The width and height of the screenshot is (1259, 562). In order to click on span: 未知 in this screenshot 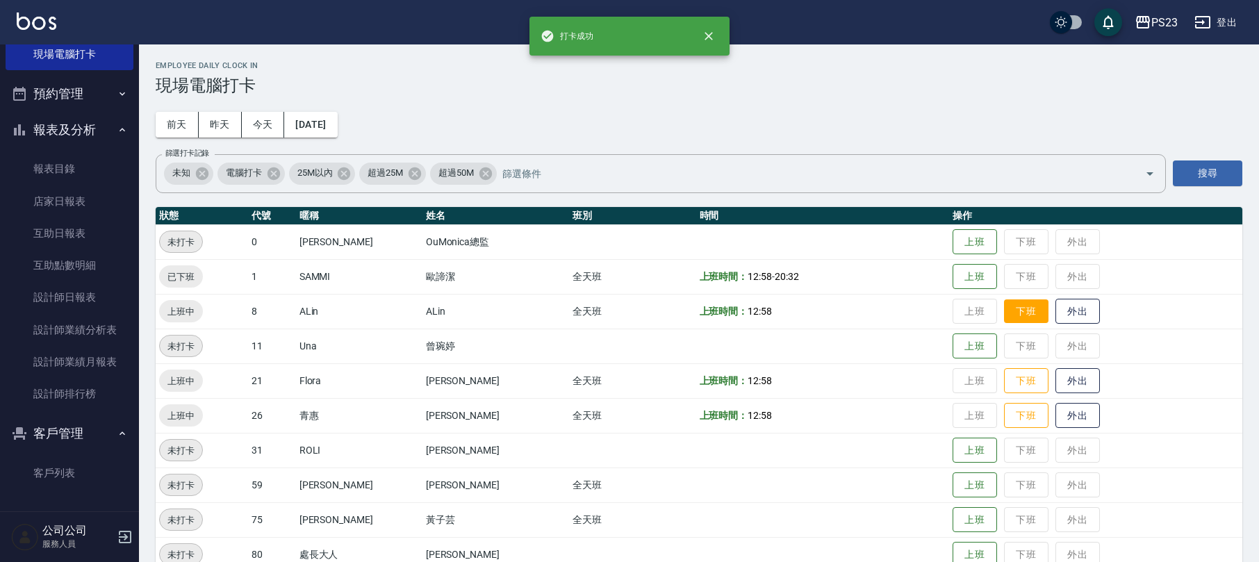, I will do `click(181, 173)`.